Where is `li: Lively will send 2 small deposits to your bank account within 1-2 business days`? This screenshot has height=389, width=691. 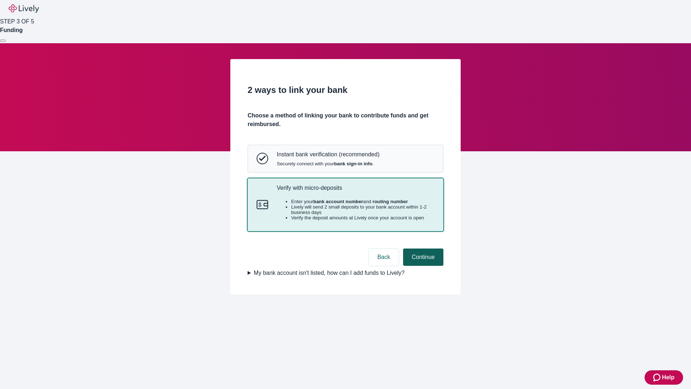 li: Lively will send 2 small deposits to your bank account within 1-2 business days is located at coordinates (363, 209).